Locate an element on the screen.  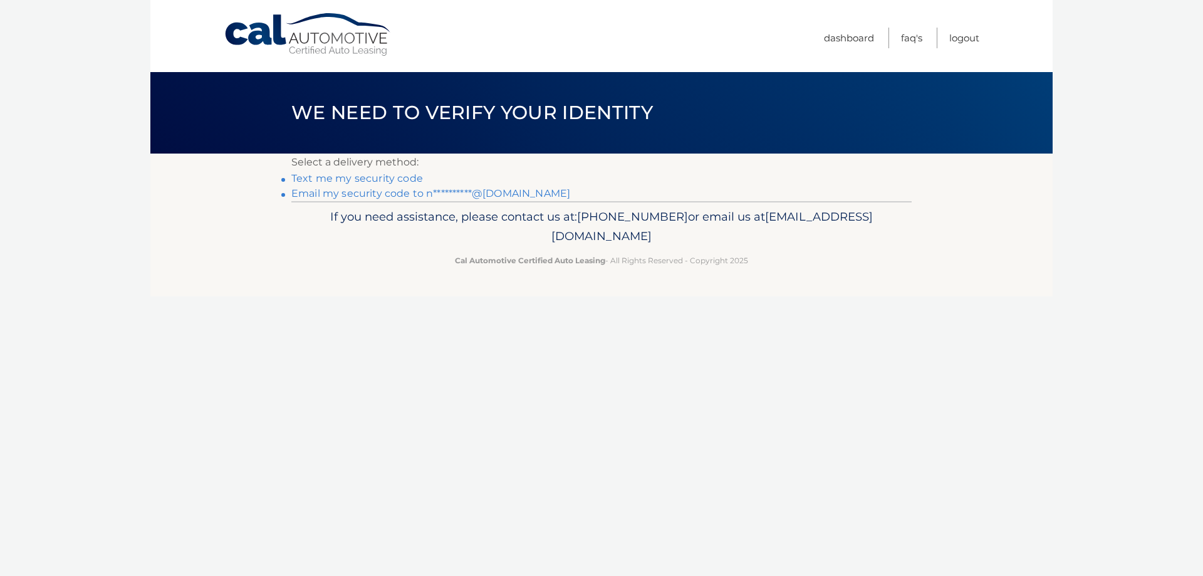
a: Dashboard is located at coordinates (849, 38).